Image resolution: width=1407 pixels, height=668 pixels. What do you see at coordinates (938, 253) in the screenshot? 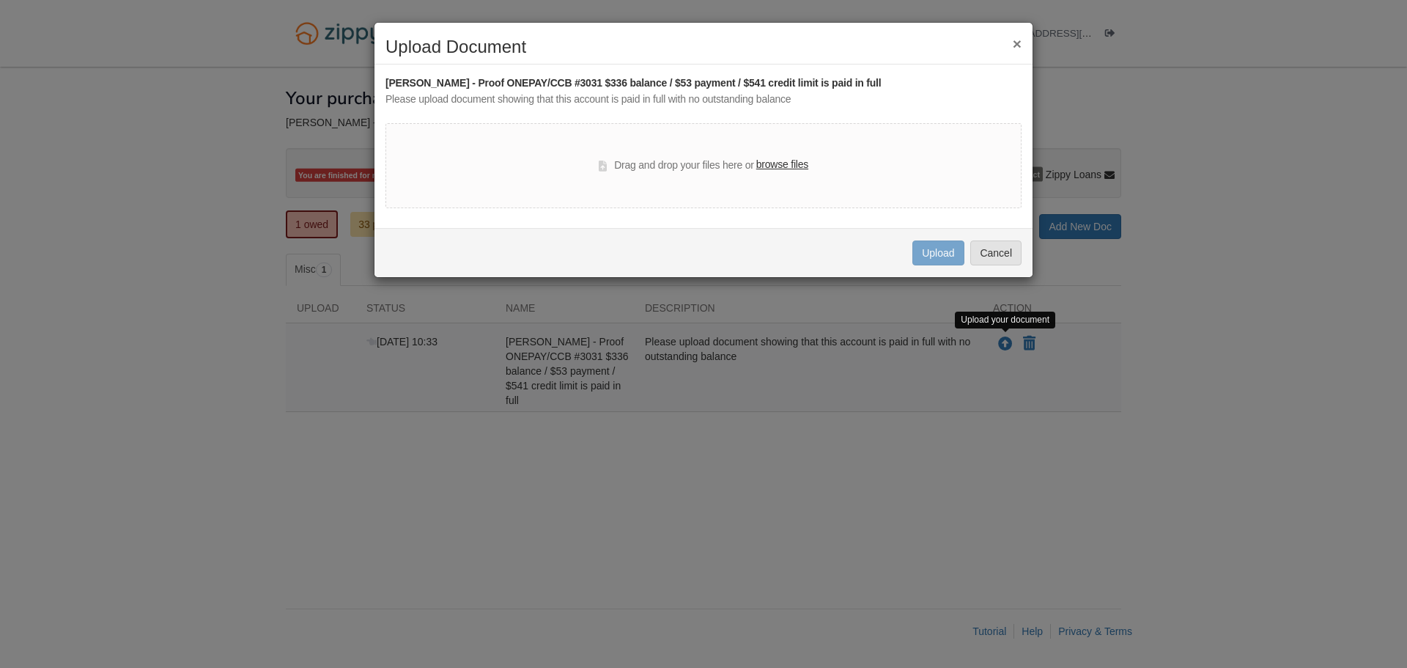
I see `button: Upload` at bounding box center [938, 253].